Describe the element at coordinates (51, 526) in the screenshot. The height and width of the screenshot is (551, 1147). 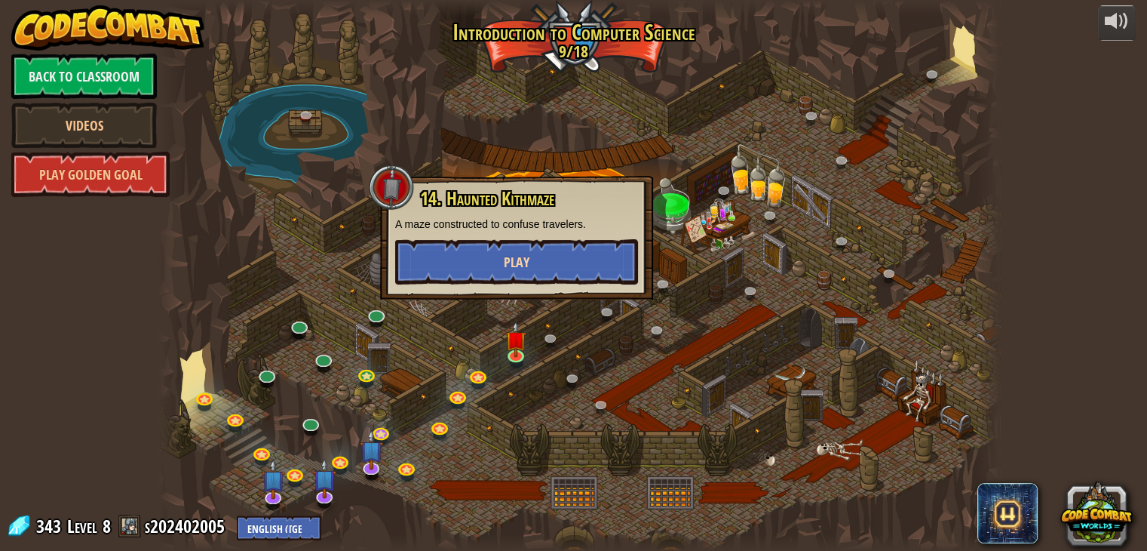
I see `span: 343` at that location.